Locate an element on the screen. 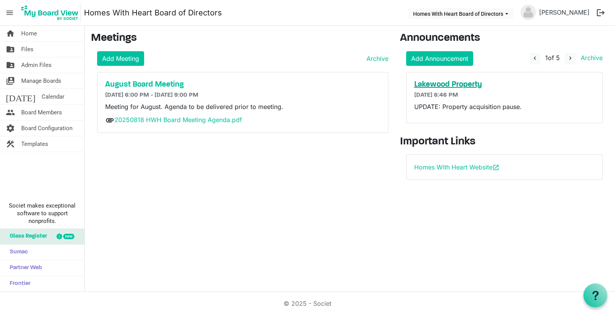 The image size is (615, 315). a: My Board View Logo is located at coordinates (51, 13).